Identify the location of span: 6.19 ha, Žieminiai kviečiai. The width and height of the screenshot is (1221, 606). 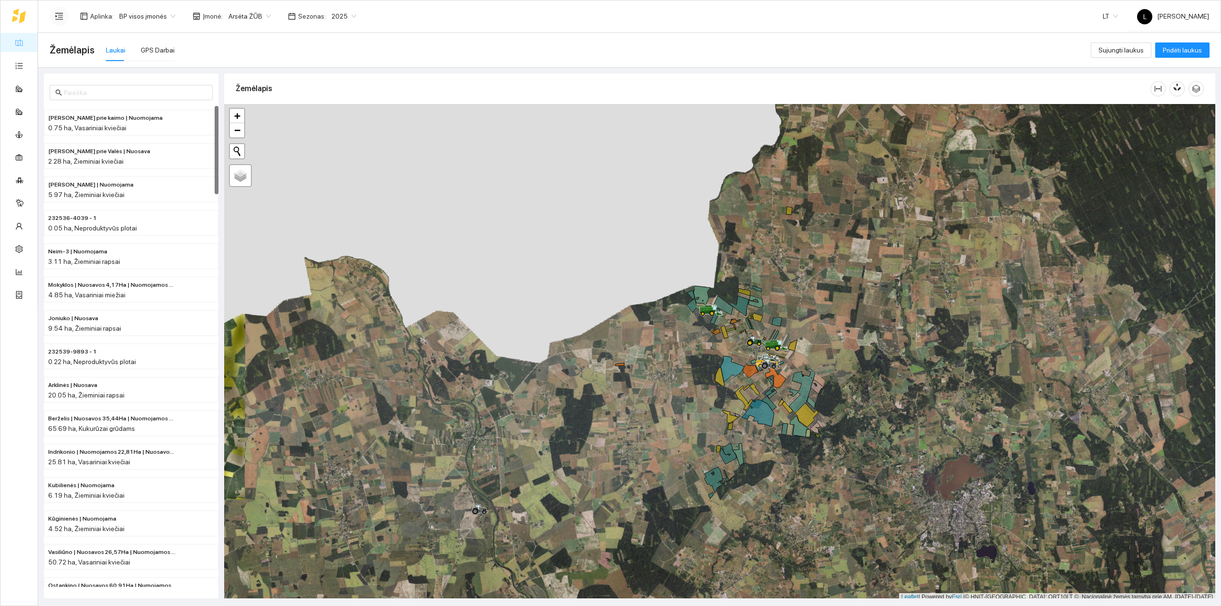
(86, 495).